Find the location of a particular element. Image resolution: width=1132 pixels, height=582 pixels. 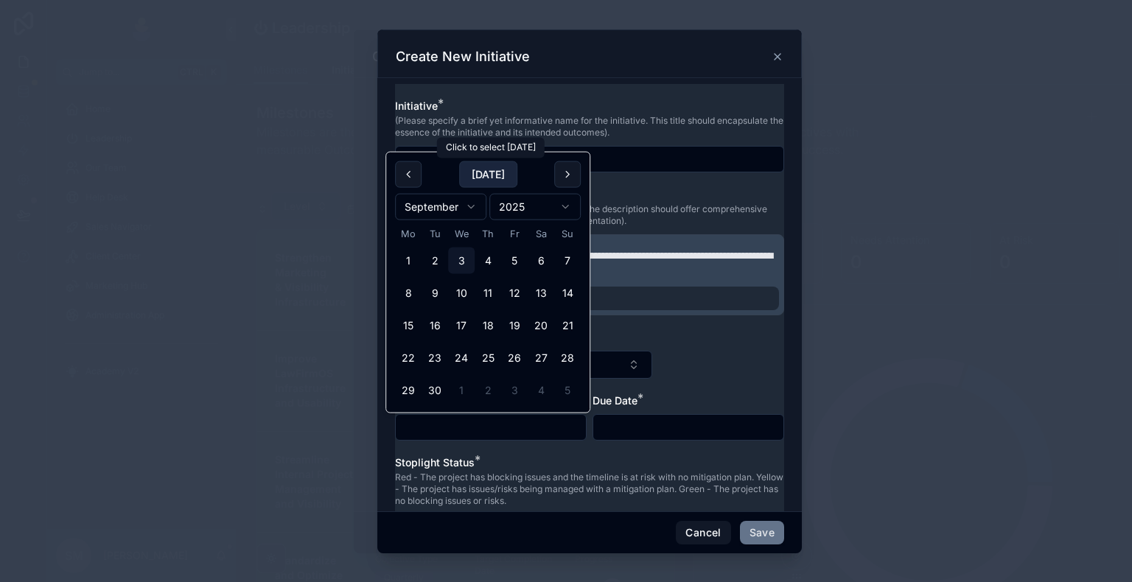

button: Sunday, 5 October 2025 is located at coordinates (568, 391).